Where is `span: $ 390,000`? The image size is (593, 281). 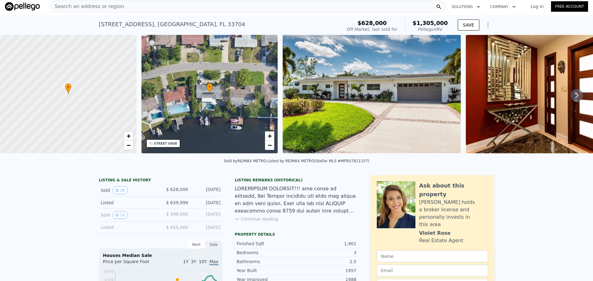 span: $ 390,000 is located at coordinates (177, 214).